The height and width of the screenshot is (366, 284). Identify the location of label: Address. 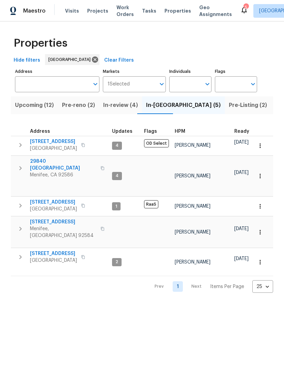
(57, 71).